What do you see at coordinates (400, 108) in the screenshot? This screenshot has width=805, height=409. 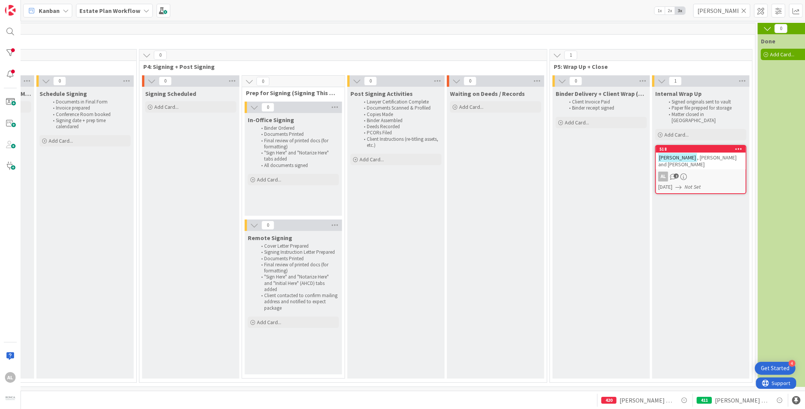 I see `li: Documents Scanned & Profiled` at bounding box center [400, 108].